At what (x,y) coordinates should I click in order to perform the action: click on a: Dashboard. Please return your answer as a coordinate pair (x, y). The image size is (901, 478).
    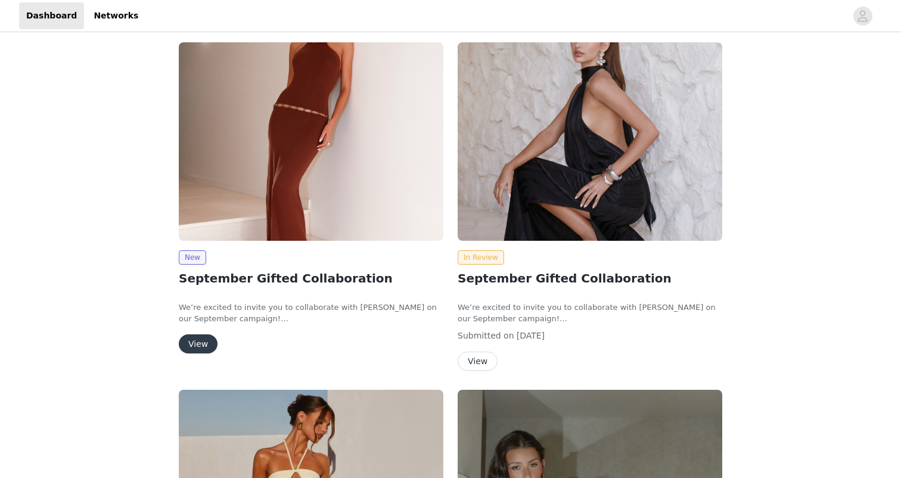
    Looking at the image, I should click on (51, 15).